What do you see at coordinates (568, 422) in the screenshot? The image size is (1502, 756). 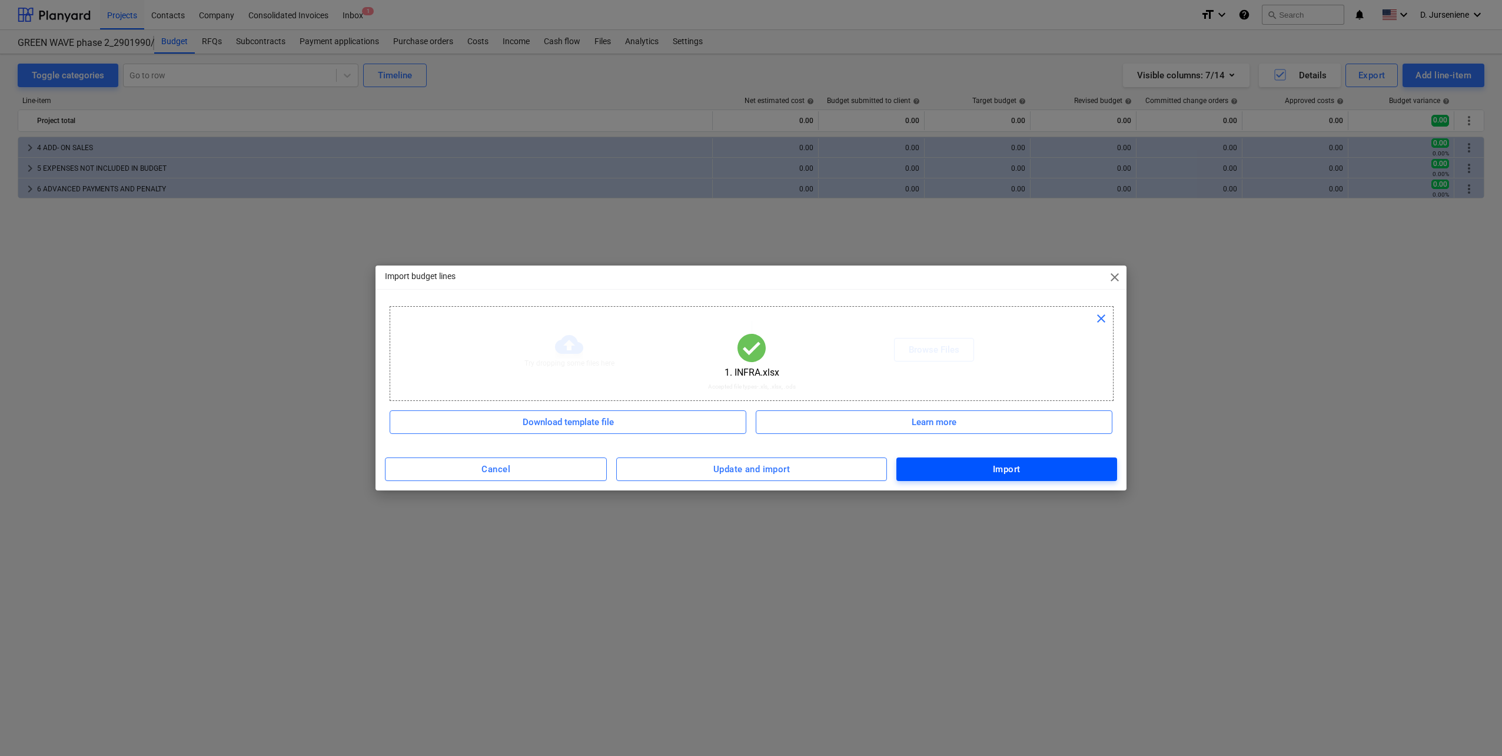 I see `div: Download template file` at bounding box center [568, 422].